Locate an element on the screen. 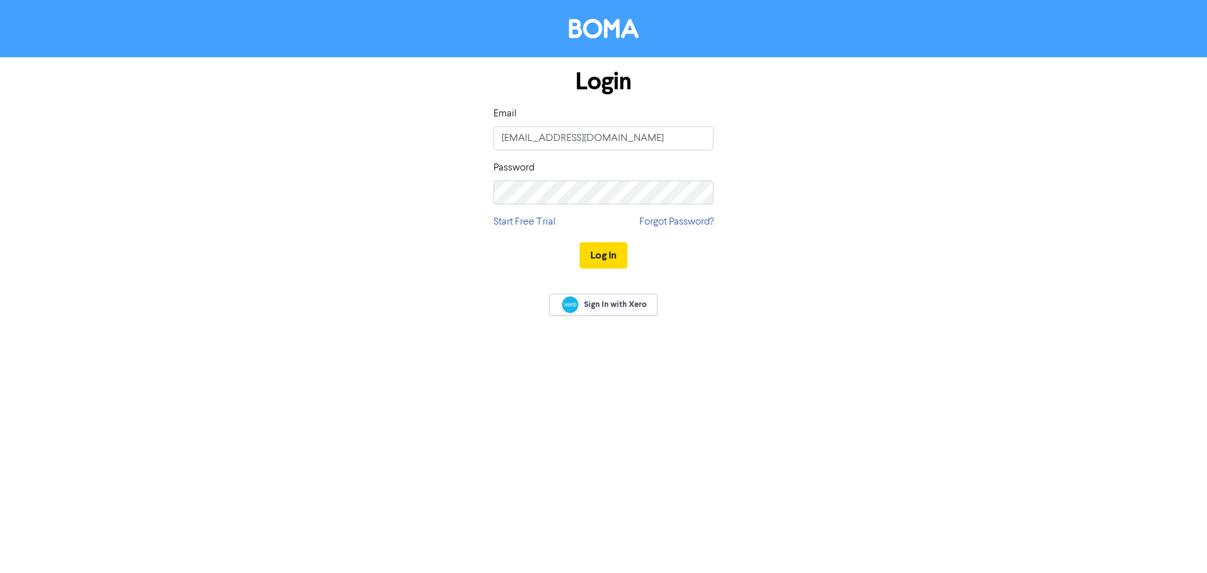 Image resolution: width=1207 pixels, height=573 pixels. a: Forgot Password? is located at coordinates (677, 222).